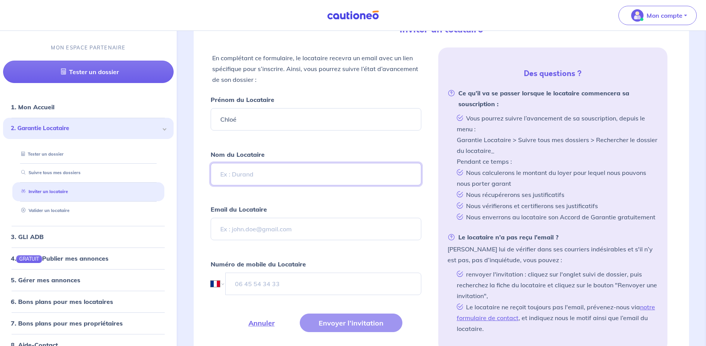  What do you see at coordinates (316, 69) in the screenshot?
I see `p: En complétant ce formulaire, le locataire recevra un email avec un lien spécifique pour s’inscrir...` at bounding box center [316, 69].